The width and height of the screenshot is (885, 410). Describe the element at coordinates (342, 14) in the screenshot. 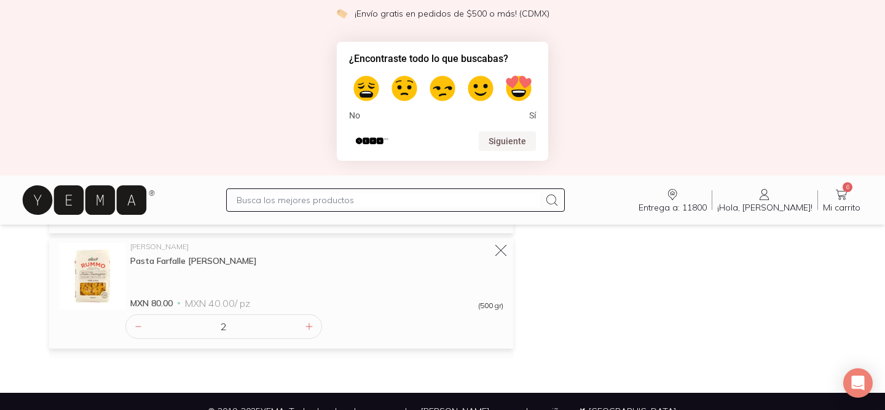

I see `img: check` at that location.